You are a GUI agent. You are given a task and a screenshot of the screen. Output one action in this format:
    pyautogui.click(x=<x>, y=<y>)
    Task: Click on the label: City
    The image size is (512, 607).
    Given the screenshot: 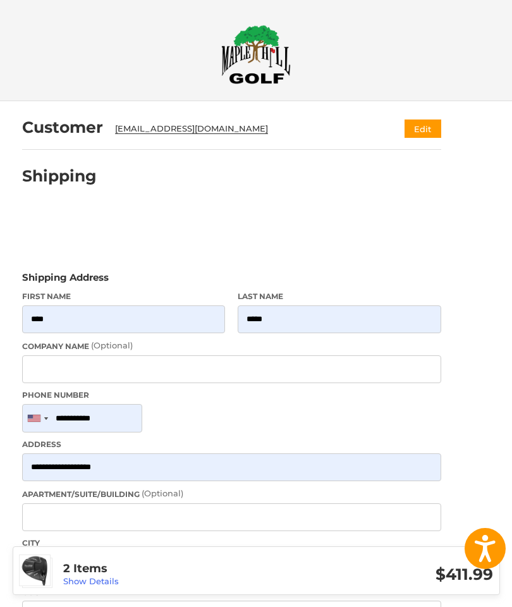 What is the action you would take?
    pyautogui.click(x=231, y=543)
    